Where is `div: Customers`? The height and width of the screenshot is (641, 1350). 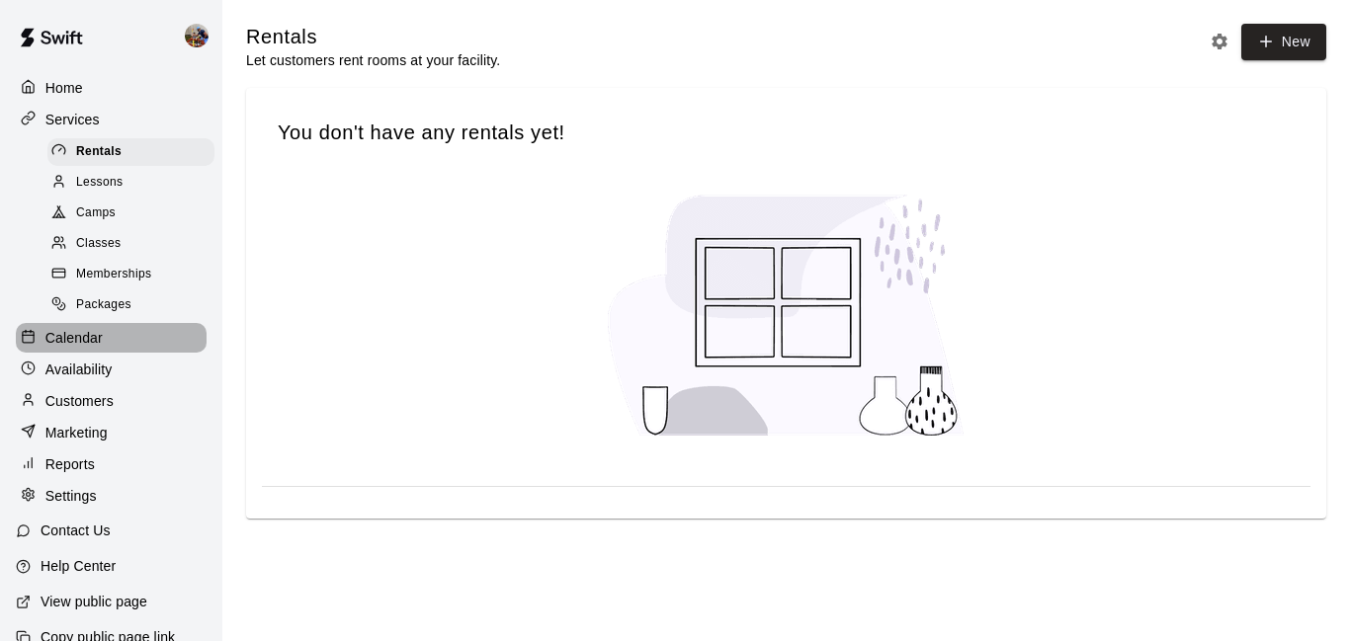 div: Customers is located at coordinates (111, 401).